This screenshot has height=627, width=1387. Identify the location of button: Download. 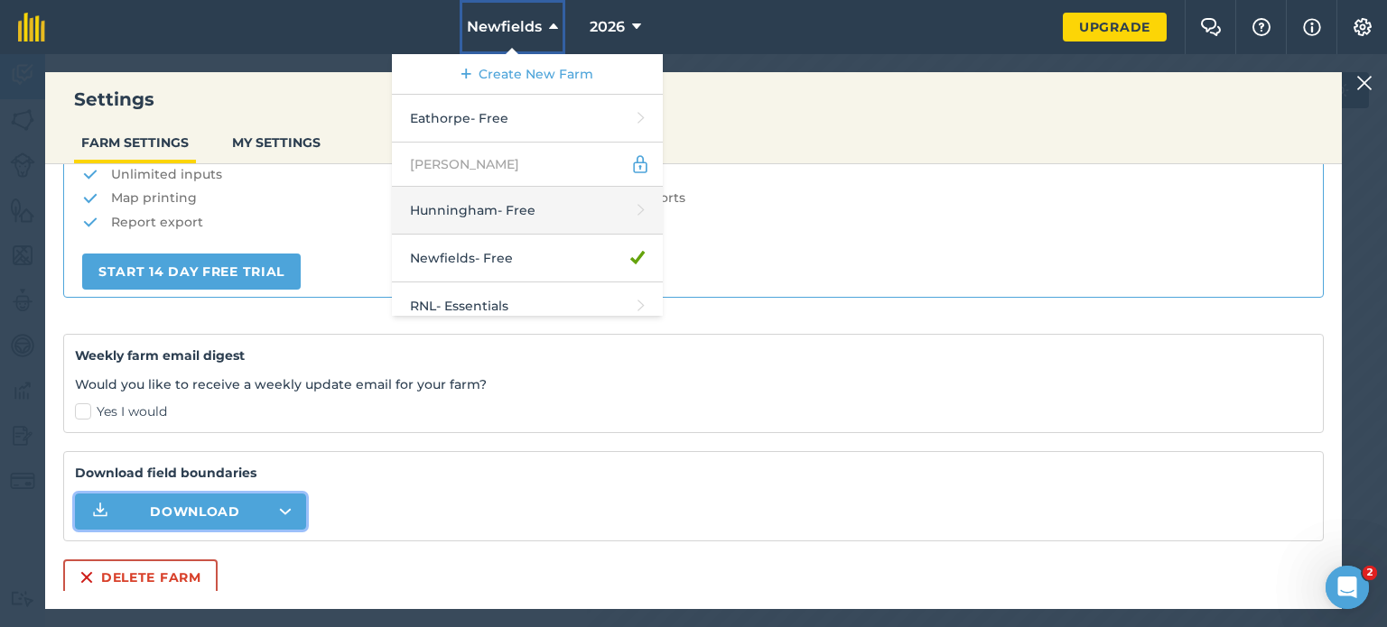
(190, 512).